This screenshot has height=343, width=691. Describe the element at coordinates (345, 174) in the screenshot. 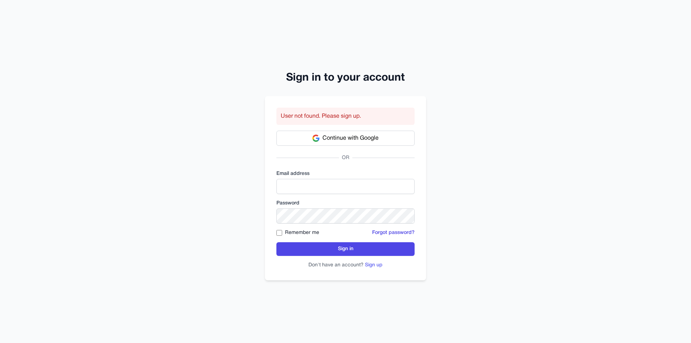

I see `label: Email address` at that location.